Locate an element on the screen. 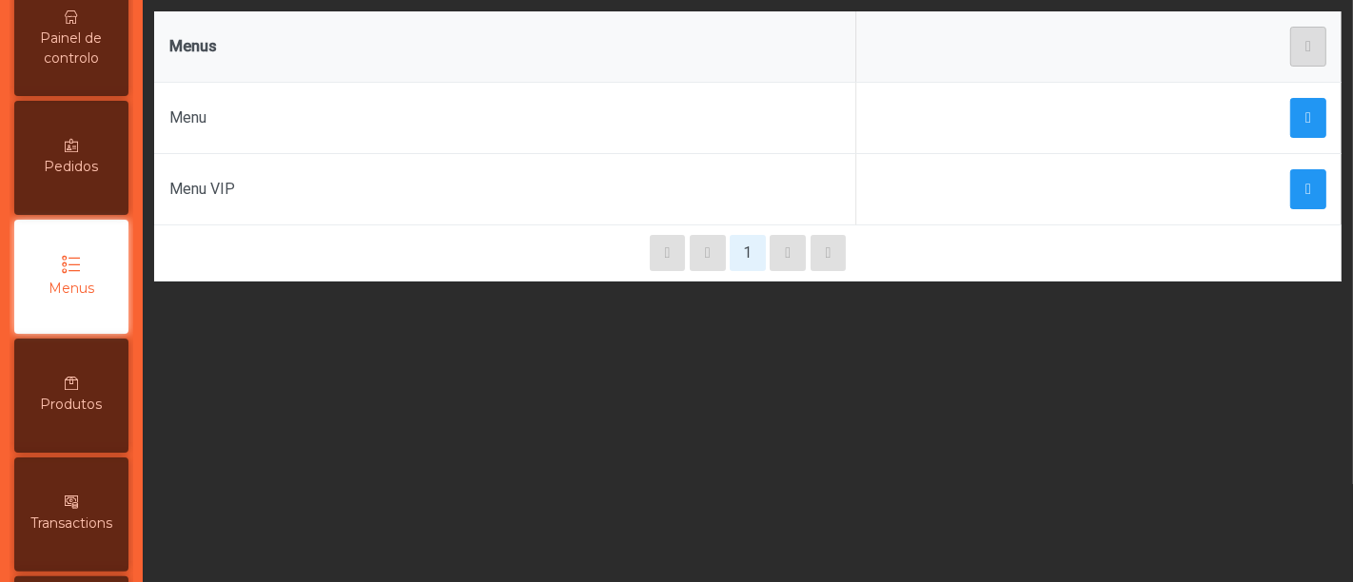 The width and height of the screenshot is (1353, 582). span: Produtos is located at coordinates (71, 404).